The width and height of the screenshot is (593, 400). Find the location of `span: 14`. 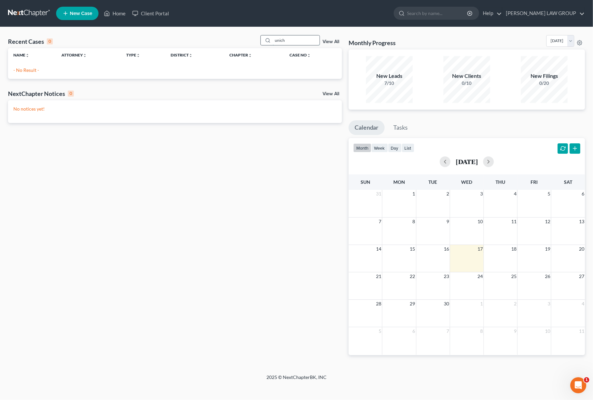

span: 14 is located at coordinates (379, 249).